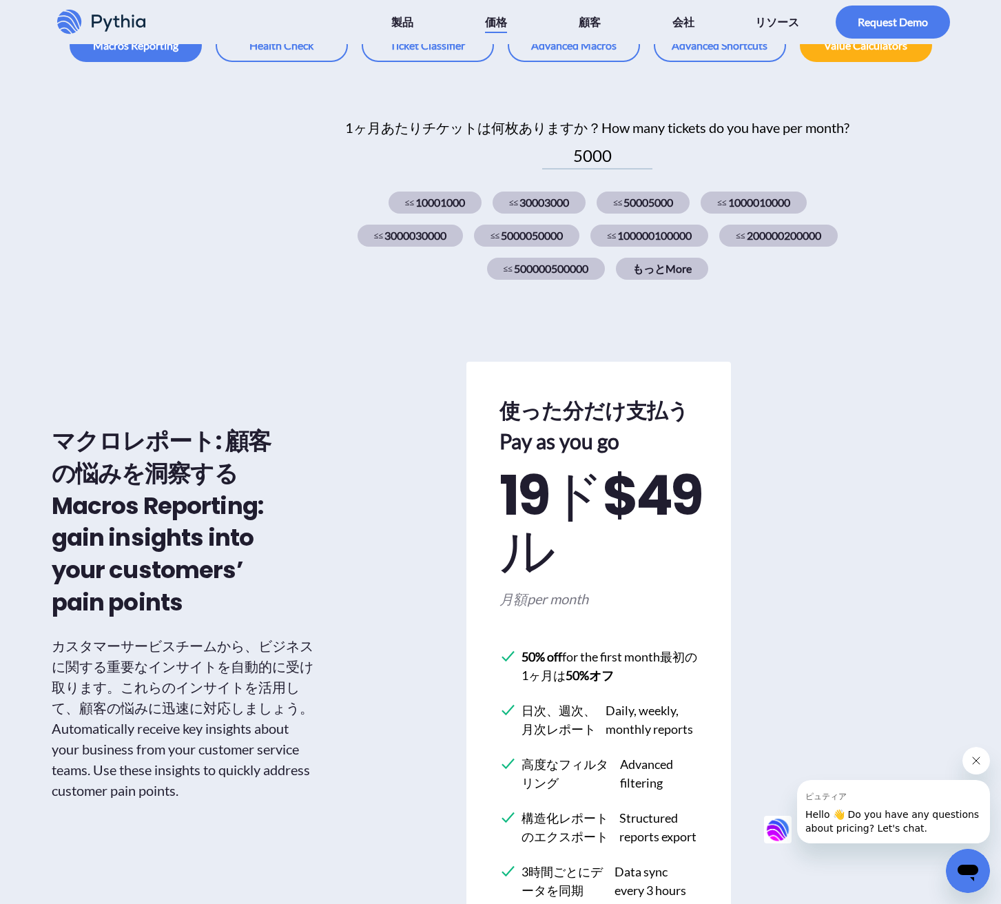 The height and width of the screenshot is (904, 1001). Describe the element at coordinates (609, 665) in the screenshot. I see `font: 最初の1ヶ月は` at that location.